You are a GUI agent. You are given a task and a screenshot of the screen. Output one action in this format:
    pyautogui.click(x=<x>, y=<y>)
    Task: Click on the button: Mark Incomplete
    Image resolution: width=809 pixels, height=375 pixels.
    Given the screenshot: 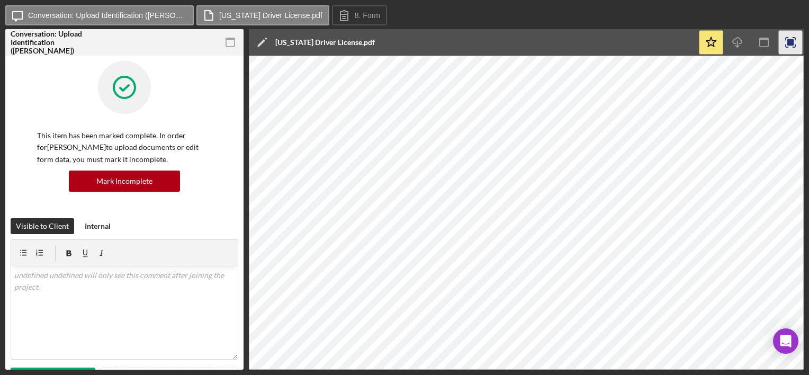 What is the action you would take?
    pyautogui.click(x=124, y=181)
    